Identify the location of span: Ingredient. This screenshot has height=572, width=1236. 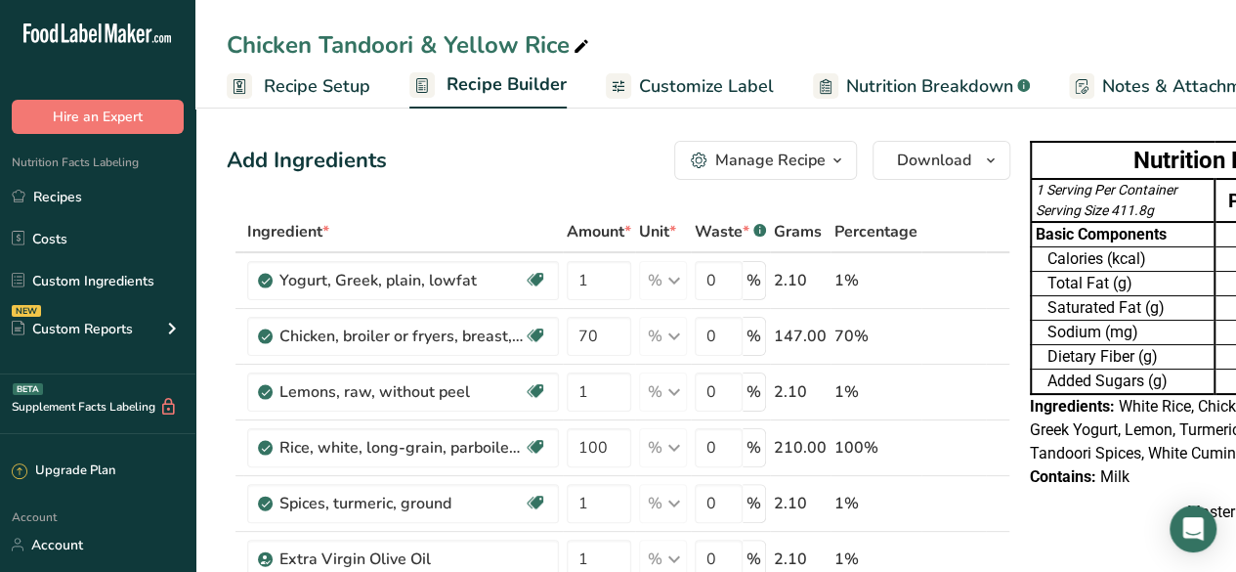
(288, 232).